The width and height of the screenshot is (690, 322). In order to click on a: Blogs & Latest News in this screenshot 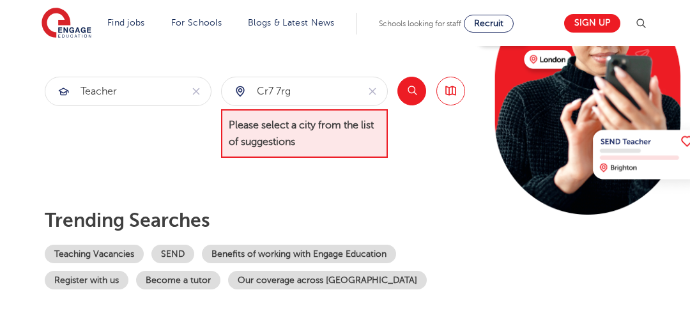, I will do `click(291, 22)`.